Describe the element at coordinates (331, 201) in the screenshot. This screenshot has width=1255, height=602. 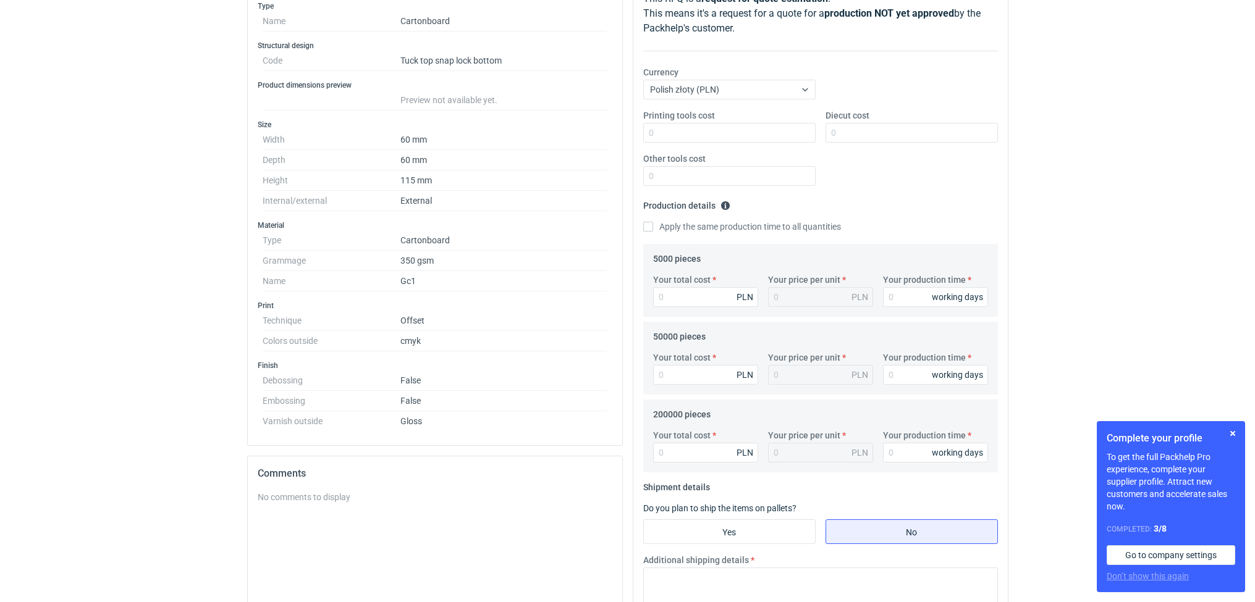
I see `dt: Internal/external` at that location.